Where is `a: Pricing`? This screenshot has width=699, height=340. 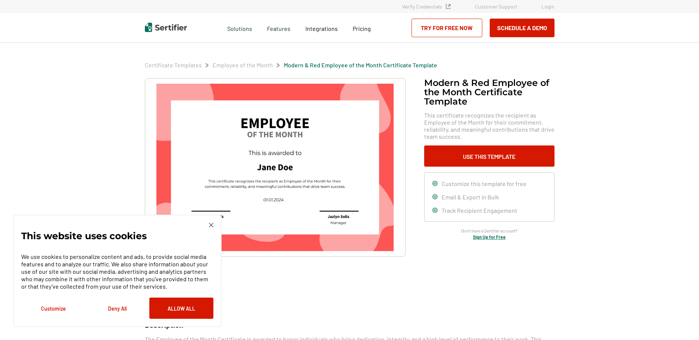
a: Pricing is located at coordinates (362, 28).